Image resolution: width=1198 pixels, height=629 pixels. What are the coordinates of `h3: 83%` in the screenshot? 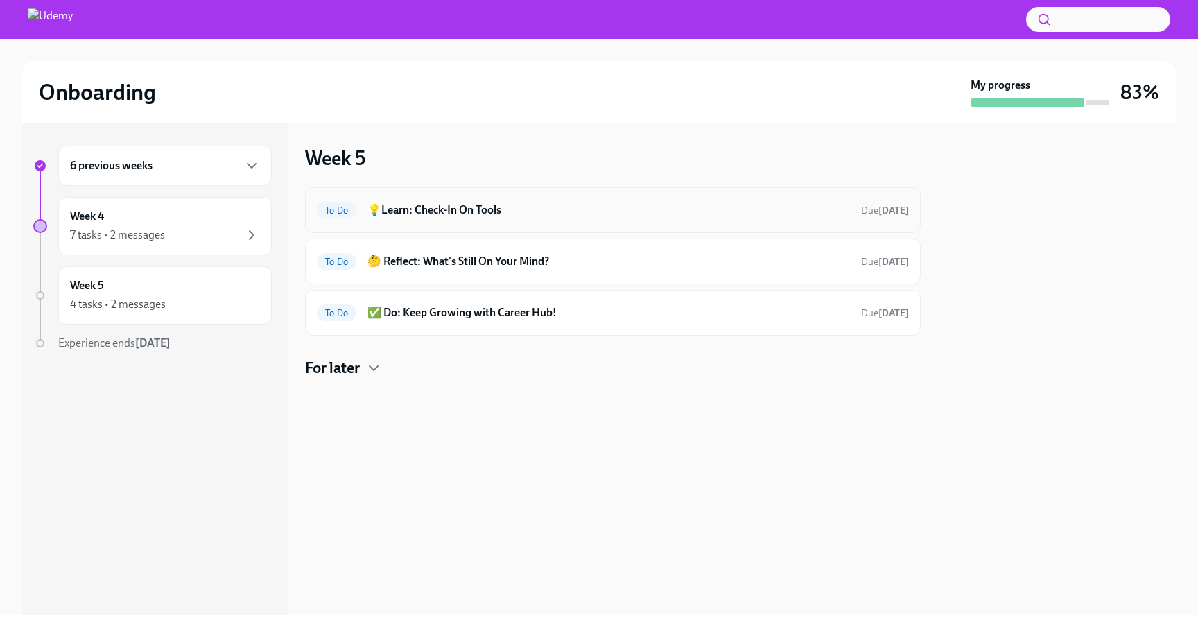 It's located at (1140, 92).